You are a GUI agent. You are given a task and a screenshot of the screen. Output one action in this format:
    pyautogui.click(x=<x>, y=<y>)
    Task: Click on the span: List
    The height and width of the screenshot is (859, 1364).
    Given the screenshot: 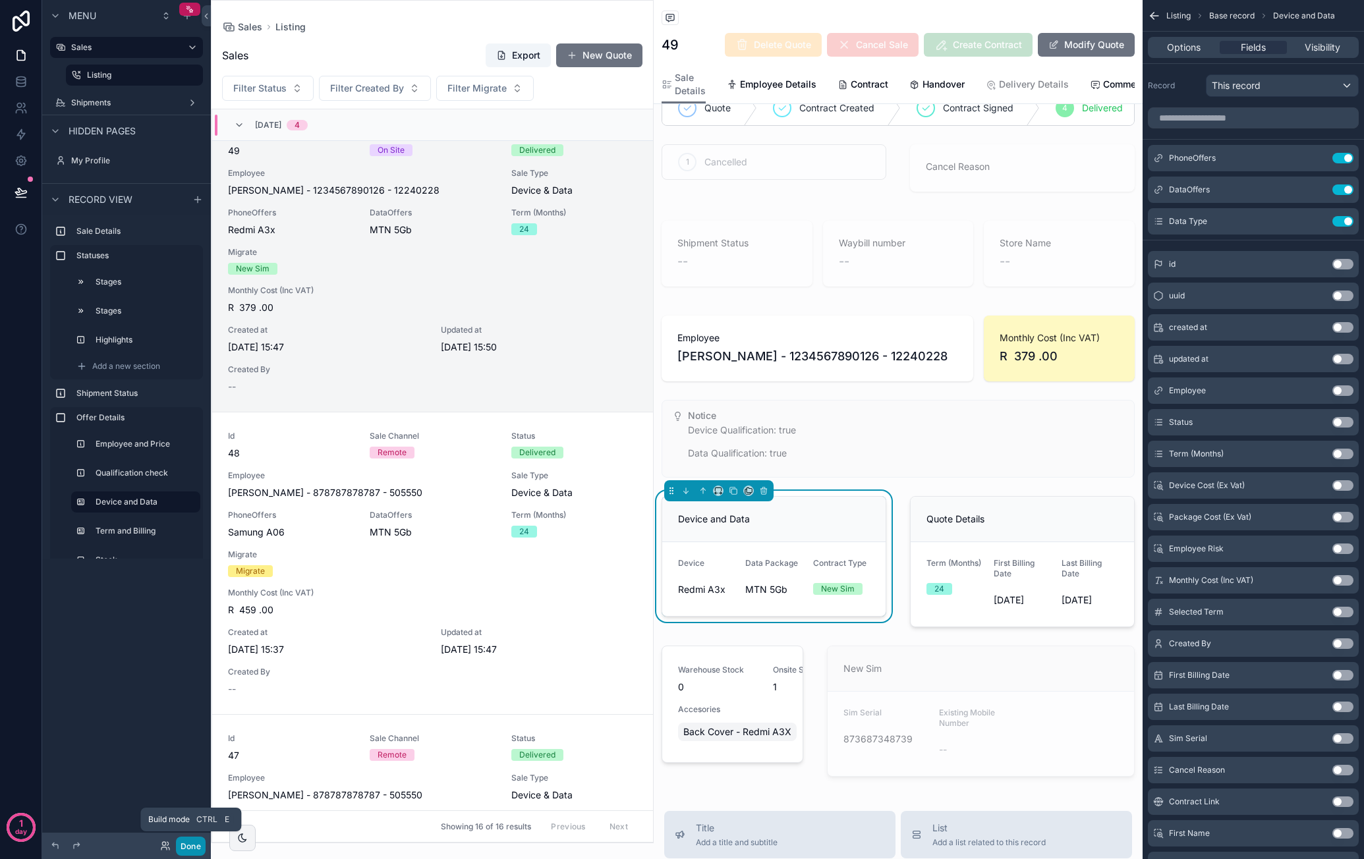 What is the action you would take?
    pyautogui.click(x=989, y=828)
    